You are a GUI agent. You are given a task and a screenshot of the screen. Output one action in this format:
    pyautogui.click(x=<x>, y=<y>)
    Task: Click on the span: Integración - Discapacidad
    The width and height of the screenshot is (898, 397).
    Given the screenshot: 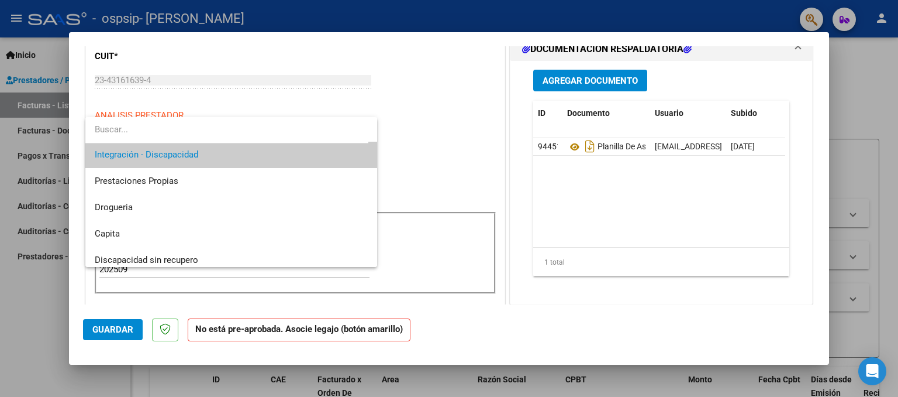 What is the action you would take?
    pyautogui.click(x=146, y=154)
    